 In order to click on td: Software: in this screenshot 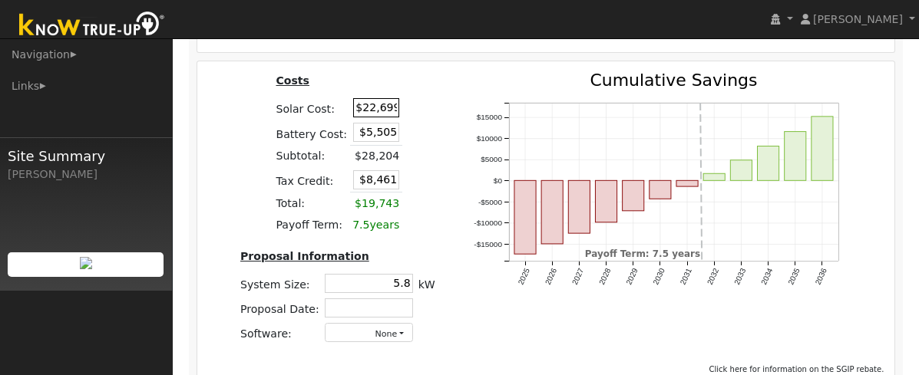, I will do `click(279, 333)`.